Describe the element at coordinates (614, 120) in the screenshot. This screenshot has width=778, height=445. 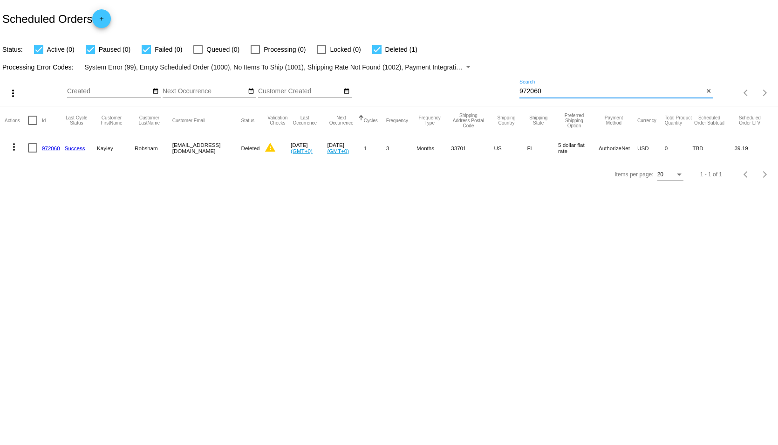
I see `button: Change sorting for PaymentMethod.Type` at that location.